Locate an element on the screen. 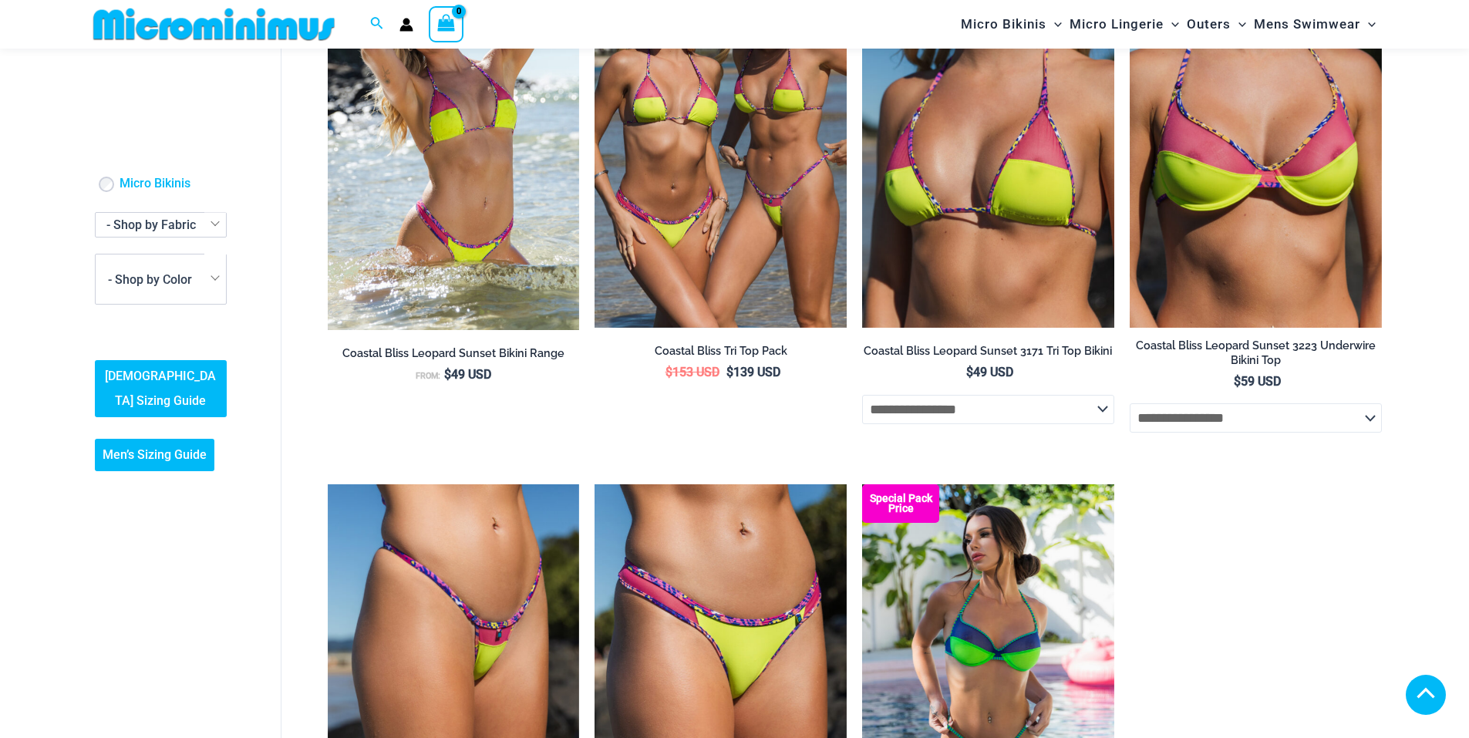 This screenshot has height=738, width=1469. a: Account icon link is located at coordinates (406, 25).